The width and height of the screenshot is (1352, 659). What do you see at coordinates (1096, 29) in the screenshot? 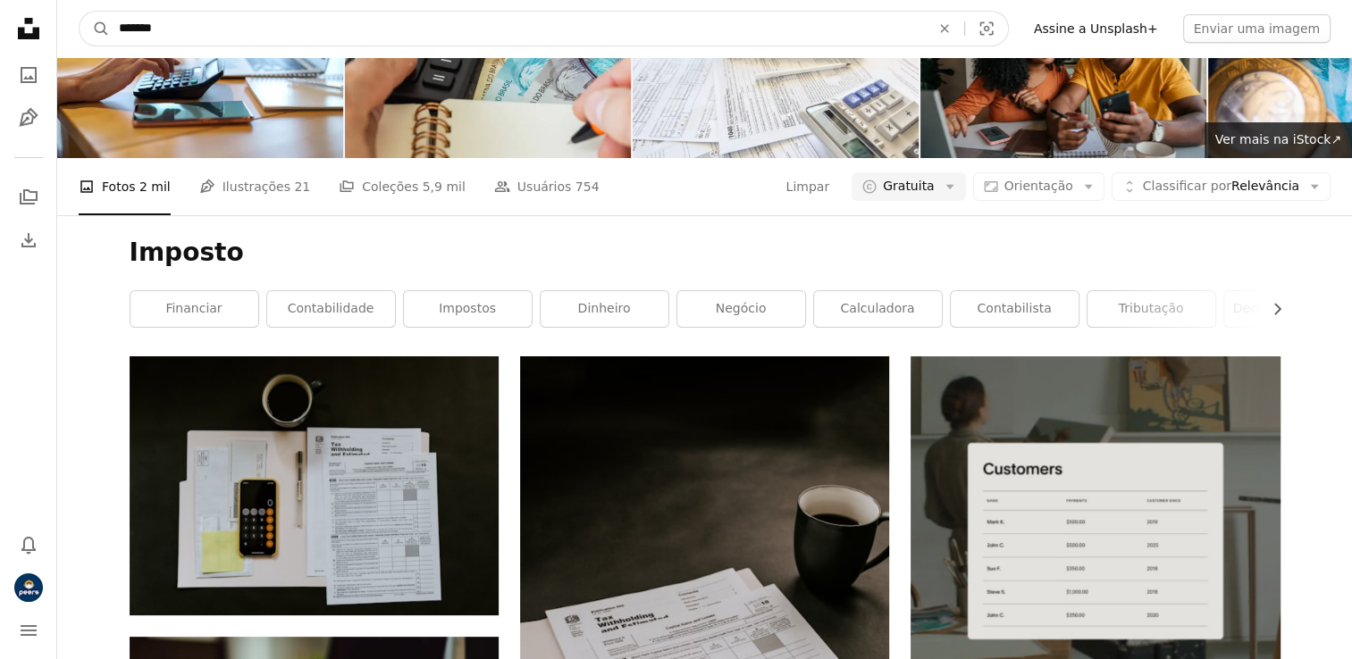
I see `a: Assine a Unsplash+` at bounding box center [1096, 29].